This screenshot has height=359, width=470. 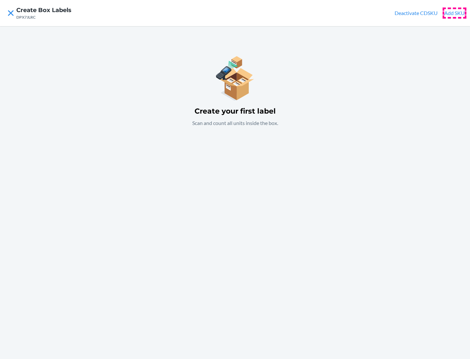 I want to click on button: Deactivate CDSKU, so click(x=416, y=13).